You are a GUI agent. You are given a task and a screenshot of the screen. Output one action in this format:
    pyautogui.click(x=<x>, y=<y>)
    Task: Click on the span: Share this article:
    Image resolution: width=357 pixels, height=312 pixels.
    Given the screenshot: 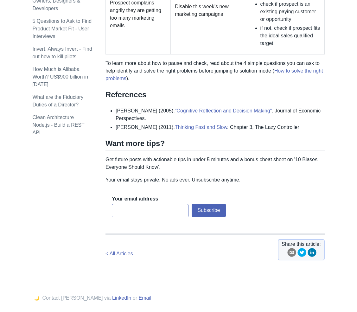 What is the action you would take?
    pyautogui.click(x=301, y=244)
    